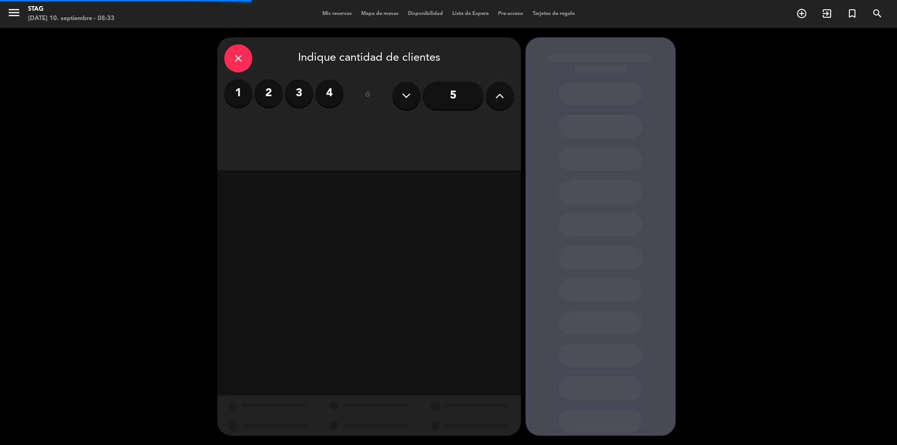 This screenshot has width=897, height=445. I want to click on span: Tarjetas de regalo, so click(554, 14).